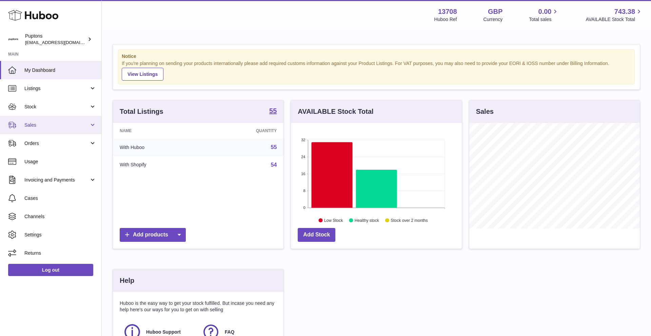 The height and width of the screenshot is (336, 651). What do you see at coordinates (273, 111) in the screenshot?
I see `strong: 55` at bounding box center [273, 111].